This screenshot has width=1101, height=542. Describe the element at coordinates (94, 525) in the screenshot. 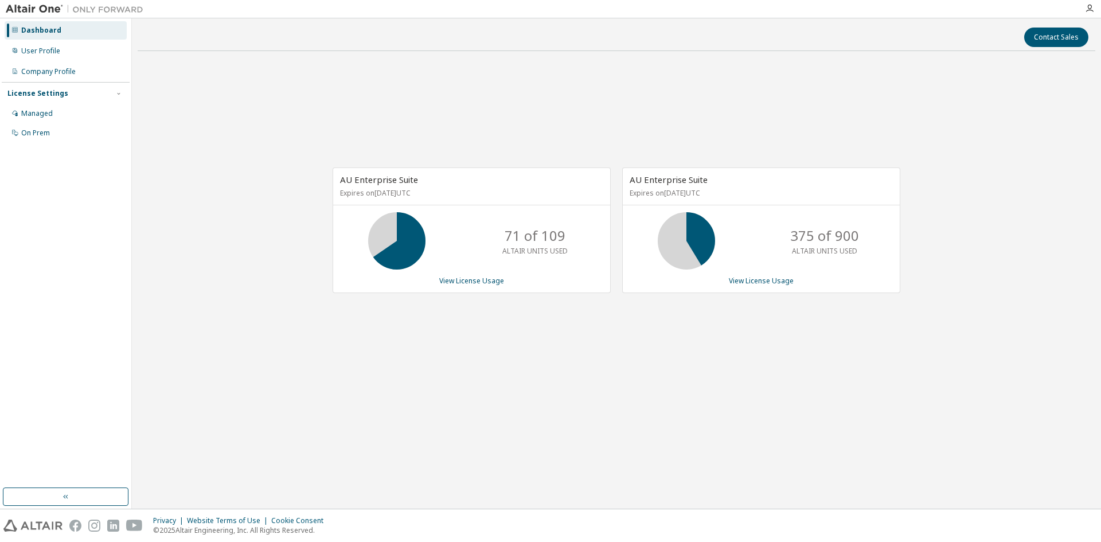

I see `img: instagram.svg` at that location.